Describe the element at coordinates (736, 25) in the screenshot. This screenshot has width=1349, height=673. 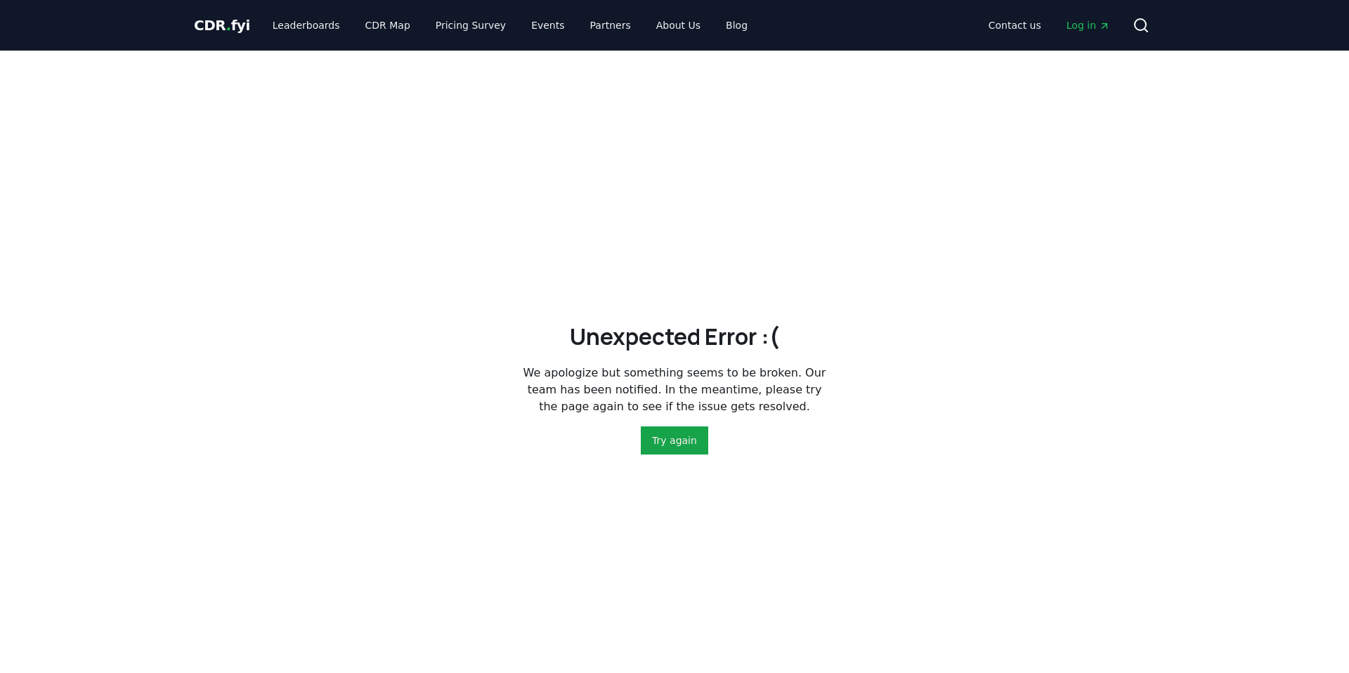
I see `a: Blog` at that location.